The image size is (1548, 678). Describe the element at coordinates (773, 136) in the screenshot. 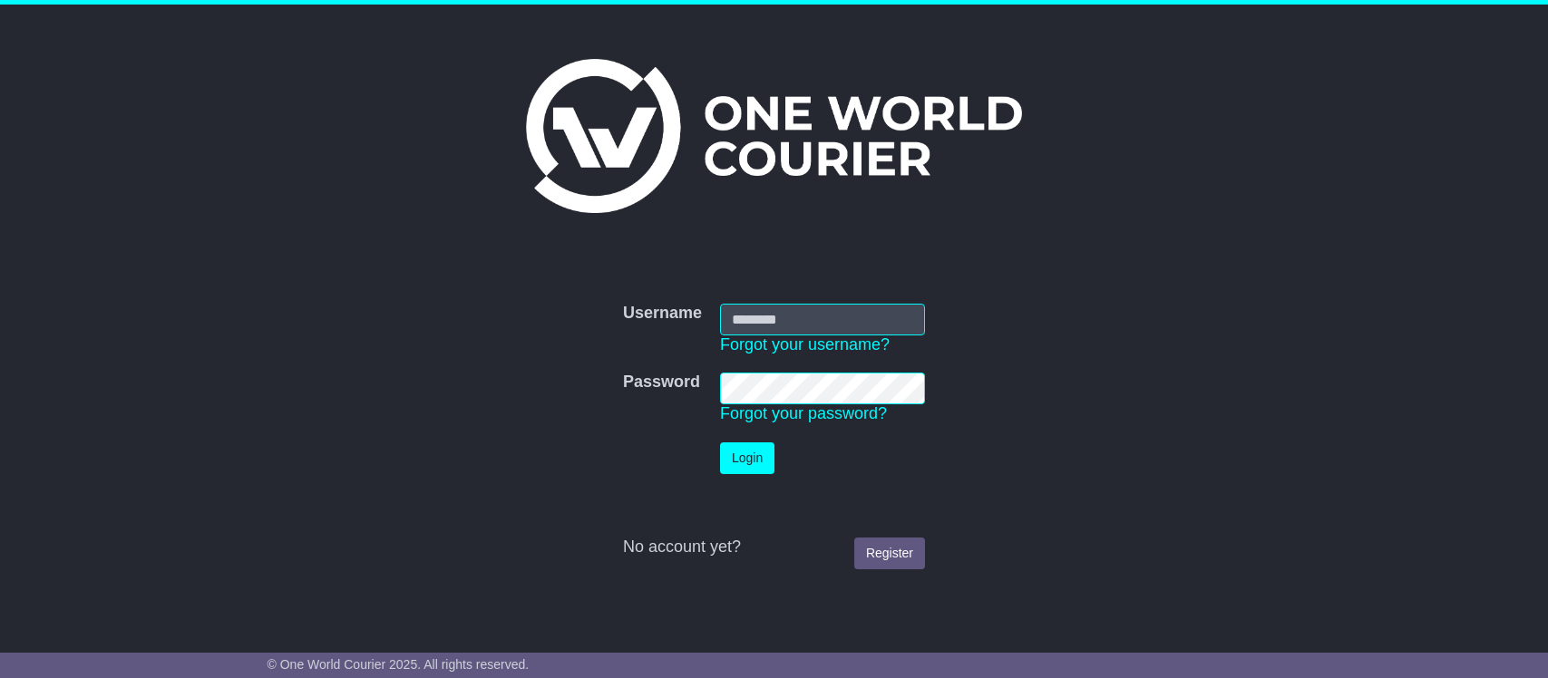

I see `img: One World` at that location.